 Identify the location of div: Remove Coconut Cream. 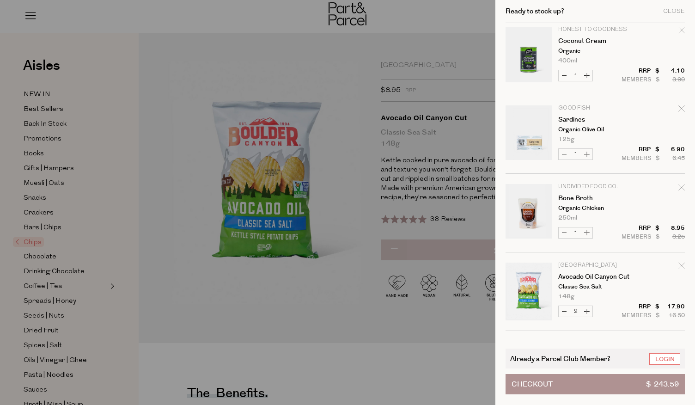
(681, 31).